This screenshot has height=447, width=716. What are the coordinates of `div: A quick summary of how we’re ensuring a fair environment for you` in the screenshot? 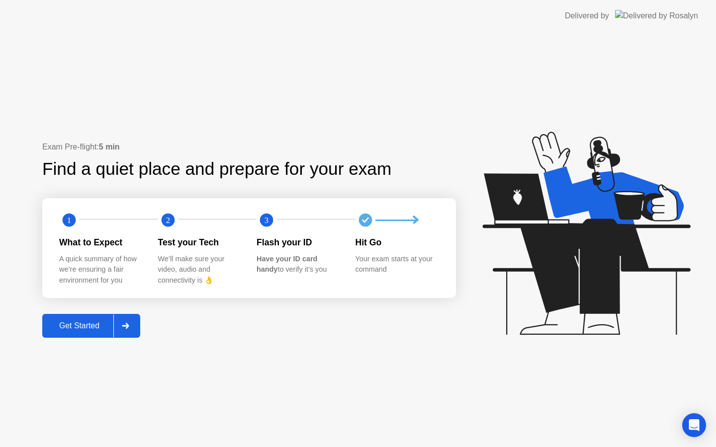 It's located at (100, 270).